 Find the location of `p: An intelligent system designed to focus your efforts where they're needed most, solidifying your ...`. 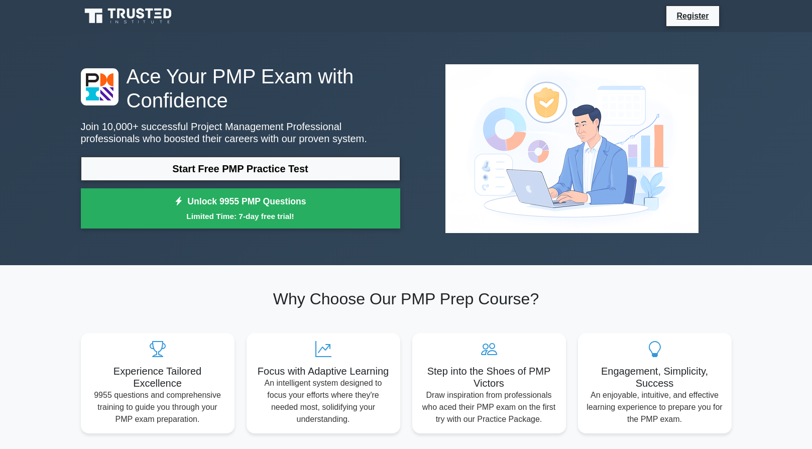

p: An intelligent system designed to focus your efforts where they're needed most, solidifying your ... is located at coordinates (323, 401).